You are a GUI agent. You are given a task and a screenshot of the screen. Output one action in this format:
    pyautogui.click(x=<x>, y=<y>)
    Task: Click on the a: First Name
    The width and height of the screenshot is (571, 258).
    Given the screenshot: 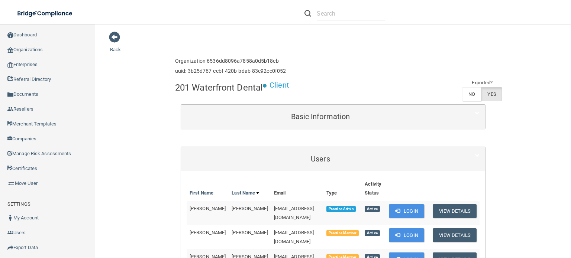 What is the action you would take?
    pyautogui.click(x=202, y=193)
    